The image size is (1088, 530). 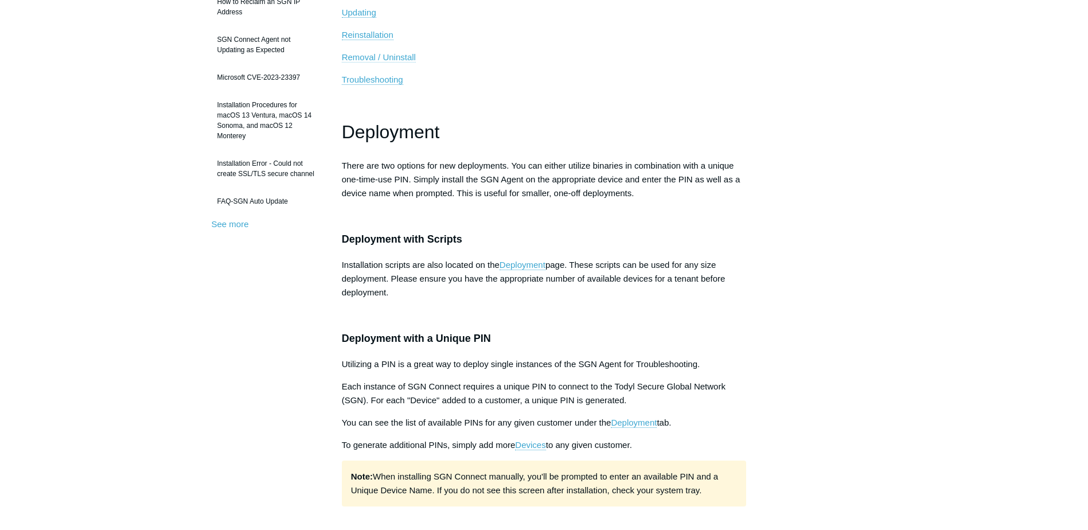 I want to click on span: Each instance of SGN Connect requires a unique PIN to connect to the Todyl Secure Global Network ..., so click(x=533, y=393).